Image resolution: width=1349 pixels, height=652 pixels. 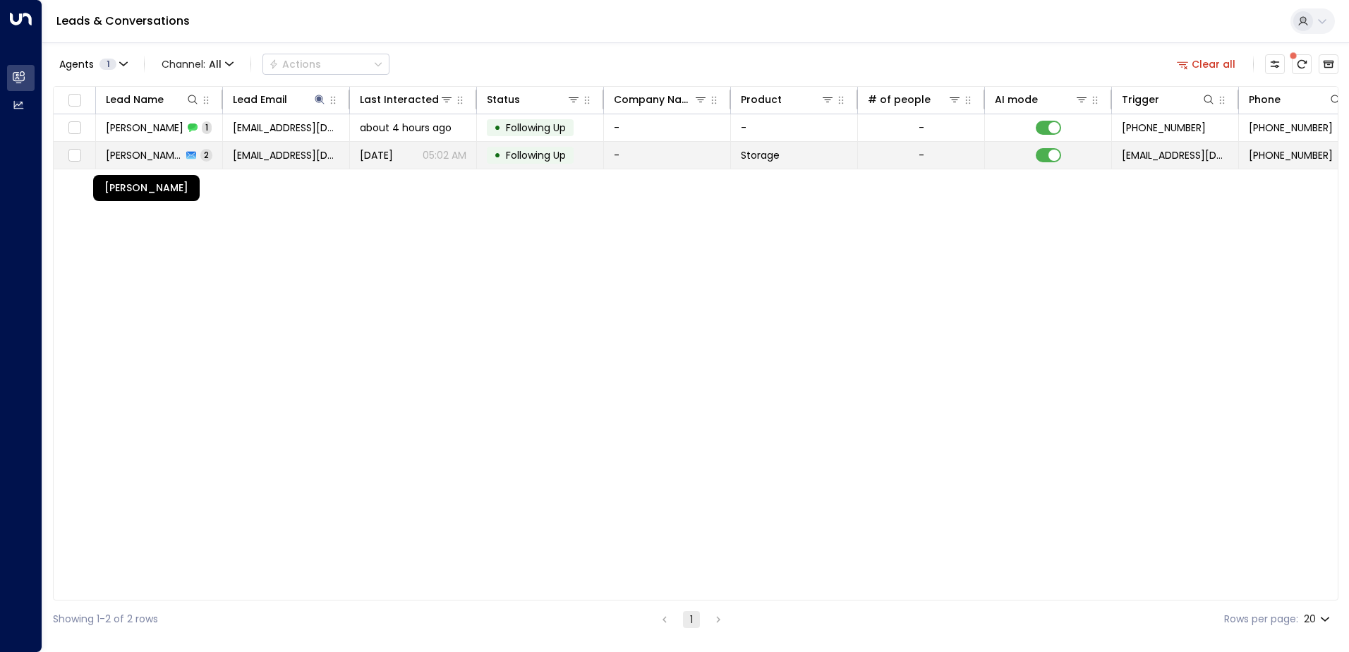 I want to click on div: 20, so click(x=1318, y=619).